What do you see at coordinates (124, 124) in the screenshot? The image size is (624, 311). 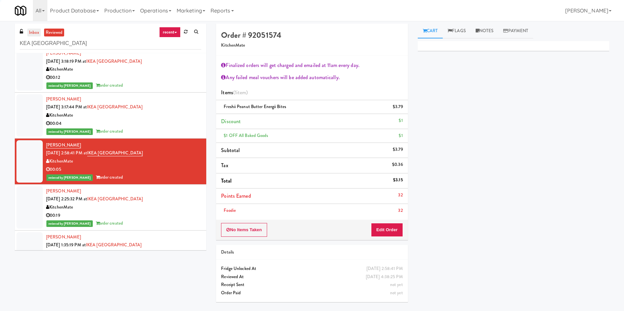 I see `div: 00:04` at bounding box center [124, 124].